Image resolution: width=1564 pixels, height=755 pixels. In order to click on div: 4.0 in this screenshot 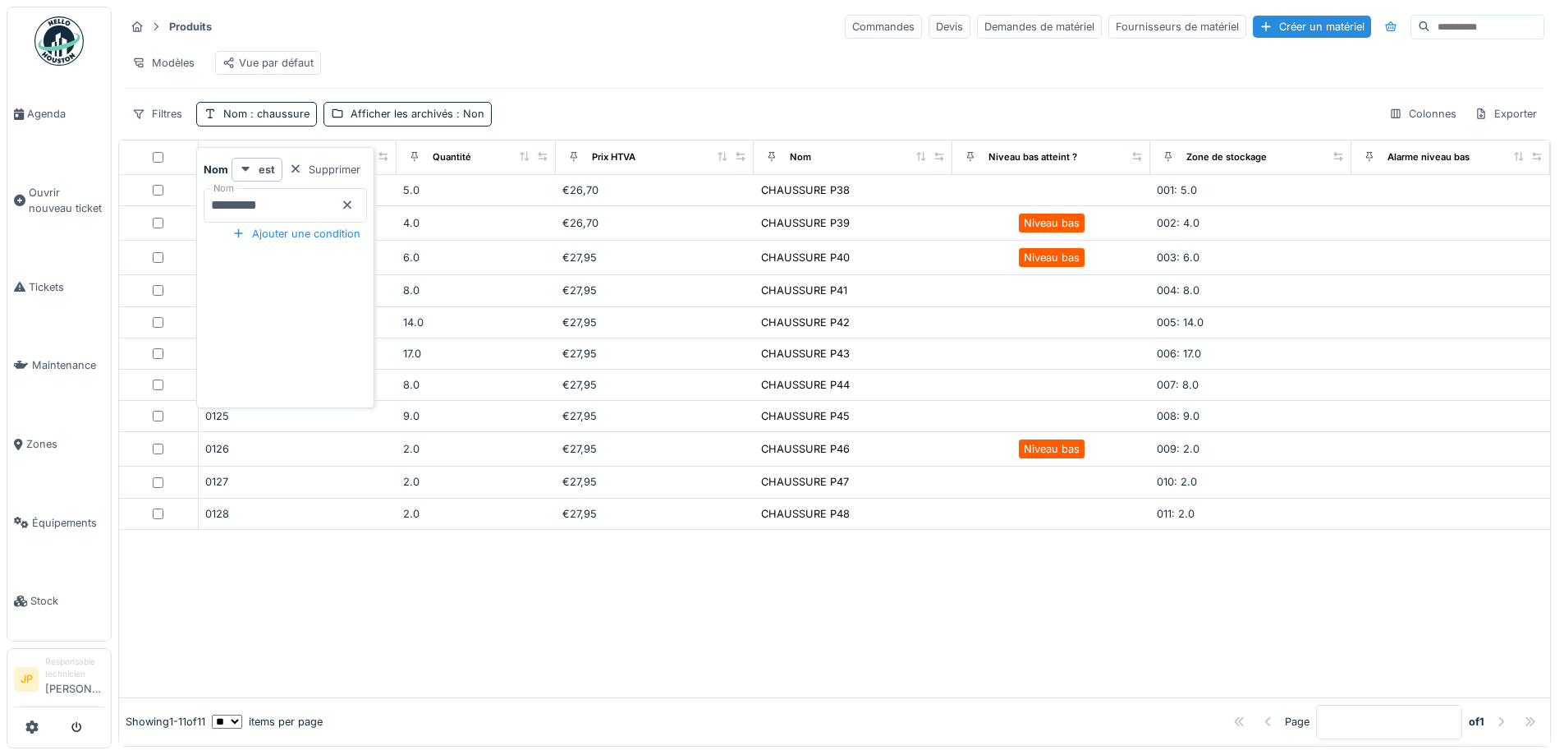, I will do `click(475, 222)`.